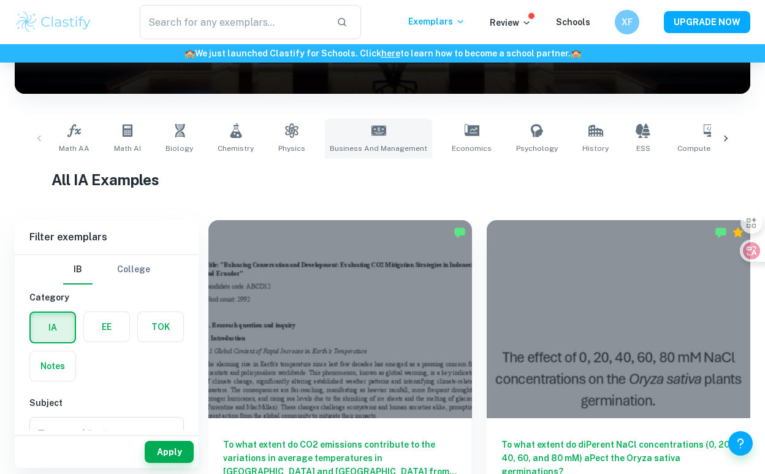 The width and height of the screenshot is (765, 474). I want to click on span: Economics, so click(471, 148).